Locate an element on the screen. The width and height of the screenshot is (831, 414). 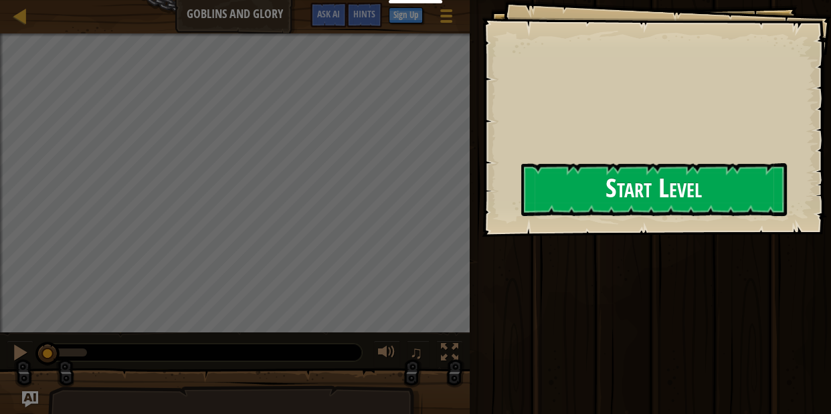
button: Toggle fullscreen is located at coordinates (450, 354).